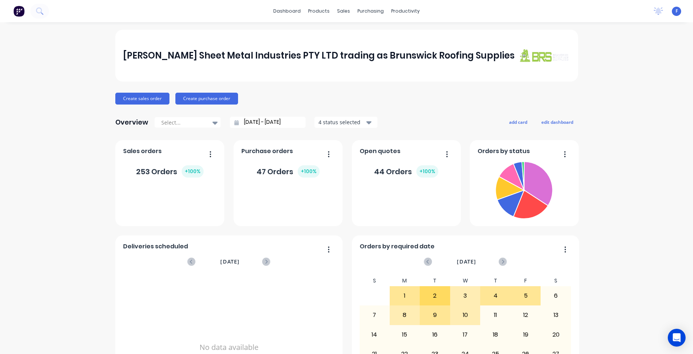  Describe the element at coordinates (371, 11) in the screenshot. I see `div: purchasing` at that location.